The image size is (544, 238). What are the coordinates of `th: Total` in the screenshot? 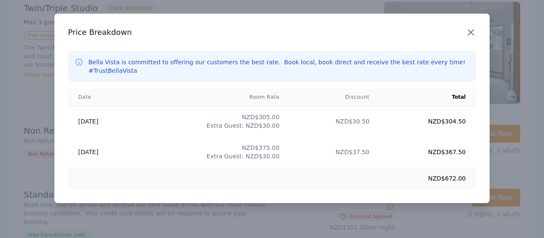 It's located at (428, 97).